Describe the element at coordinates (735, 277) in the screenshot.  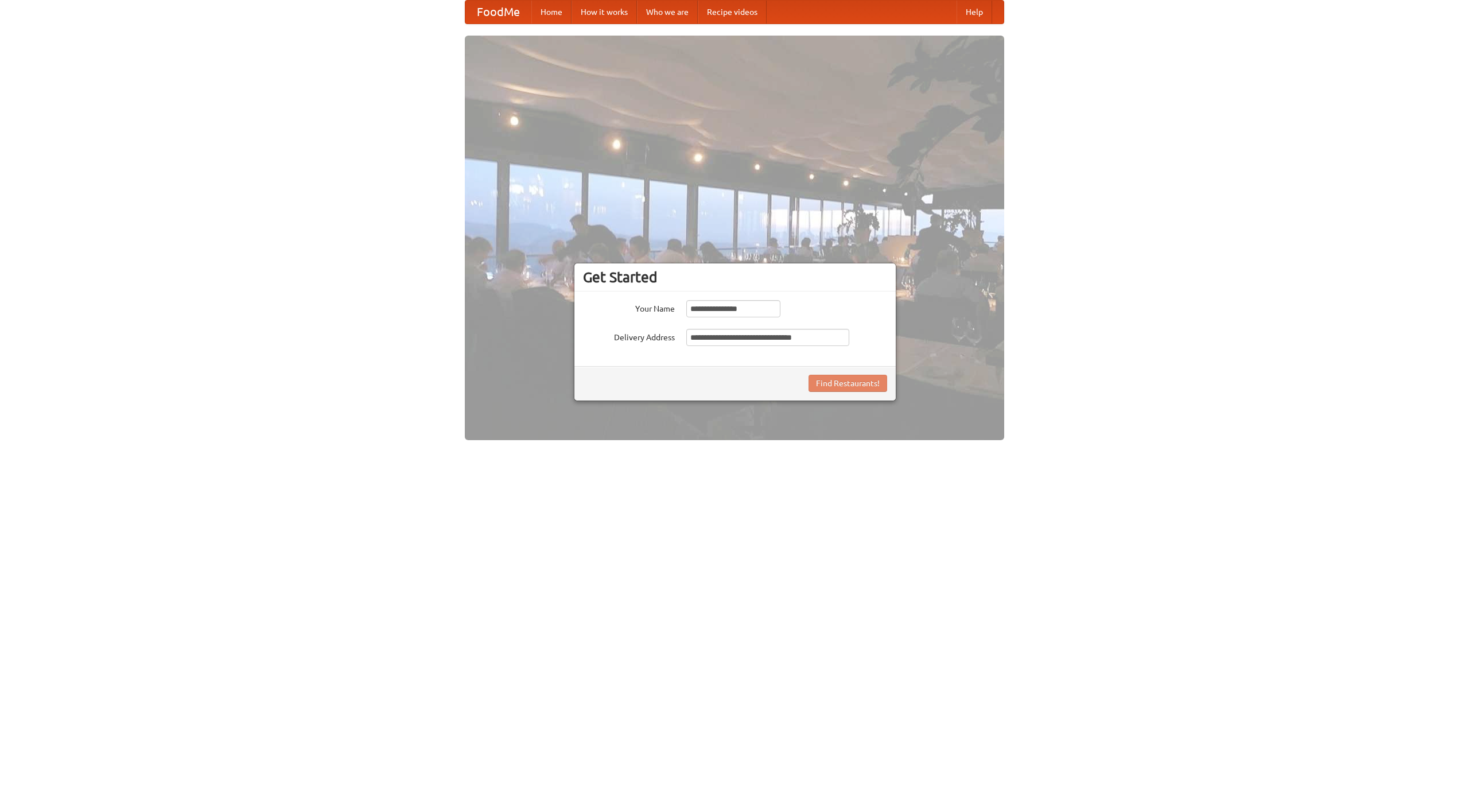
I see `h3: Get Started` at that location.